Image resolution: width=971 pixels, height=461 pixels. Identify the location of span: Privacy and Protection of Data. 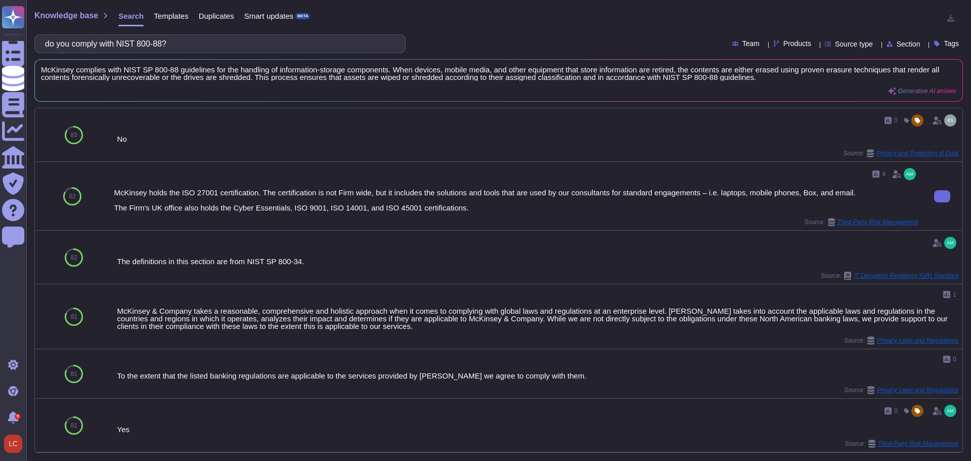
(917, 153).